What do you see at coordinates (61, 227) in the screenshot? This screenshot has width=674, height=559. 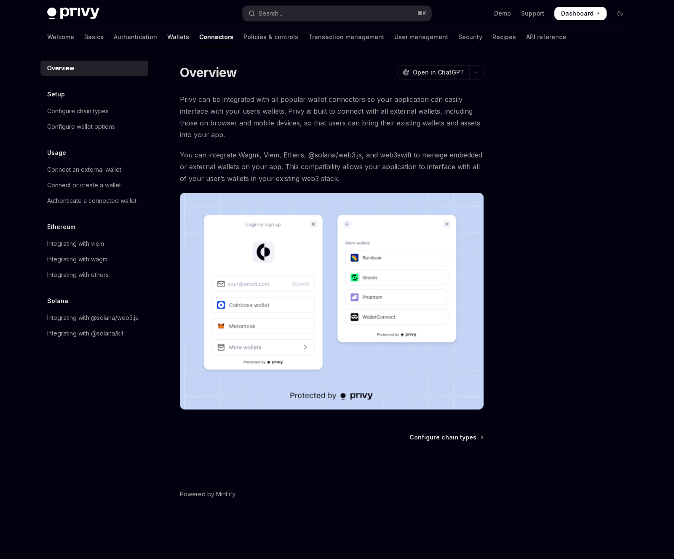 I see `h5: Ethereum` at bounding box center [61, 227].